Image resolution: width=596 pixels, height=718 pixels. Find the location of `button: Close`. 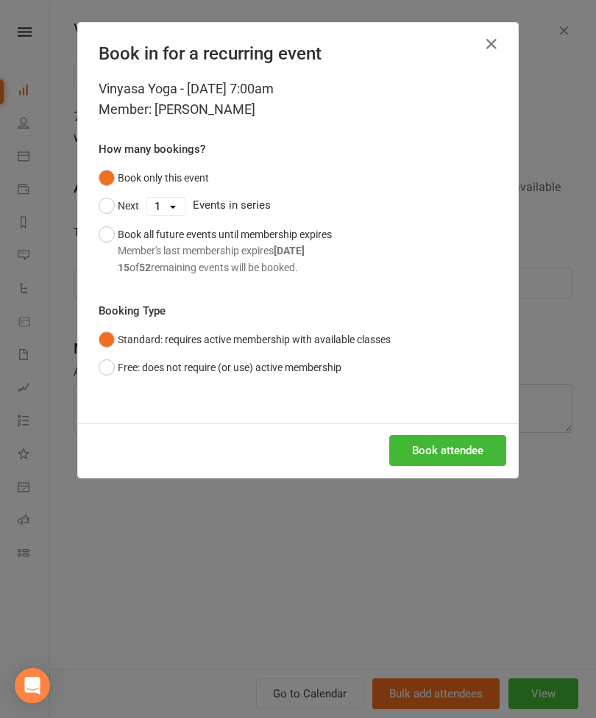

button: Close is located at coordinates (491, 44).